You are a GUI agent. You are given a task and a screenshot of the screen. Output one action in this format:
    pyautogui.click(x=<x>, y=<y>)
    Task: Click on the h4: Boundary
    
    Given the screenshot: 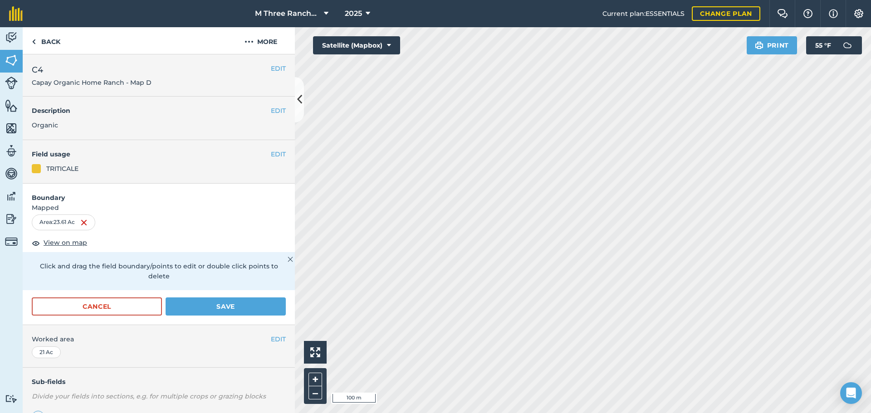 What is the action you would take?
    pyautogui.click(x=159, y=193)
    